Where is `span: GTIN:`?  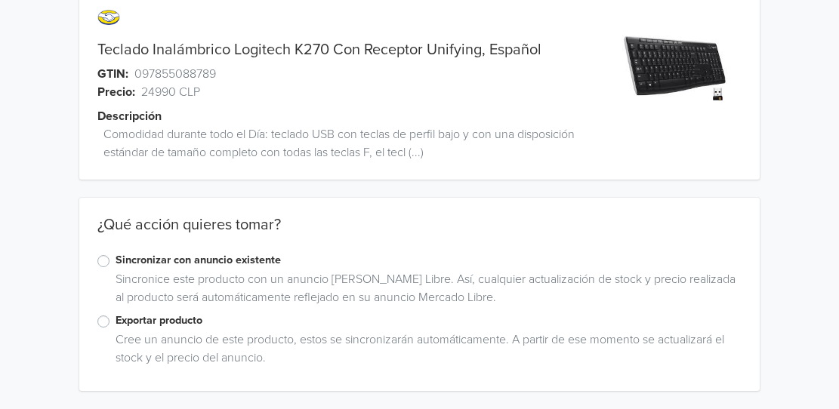 span: GTIN: is located at coordinates (112, 74).